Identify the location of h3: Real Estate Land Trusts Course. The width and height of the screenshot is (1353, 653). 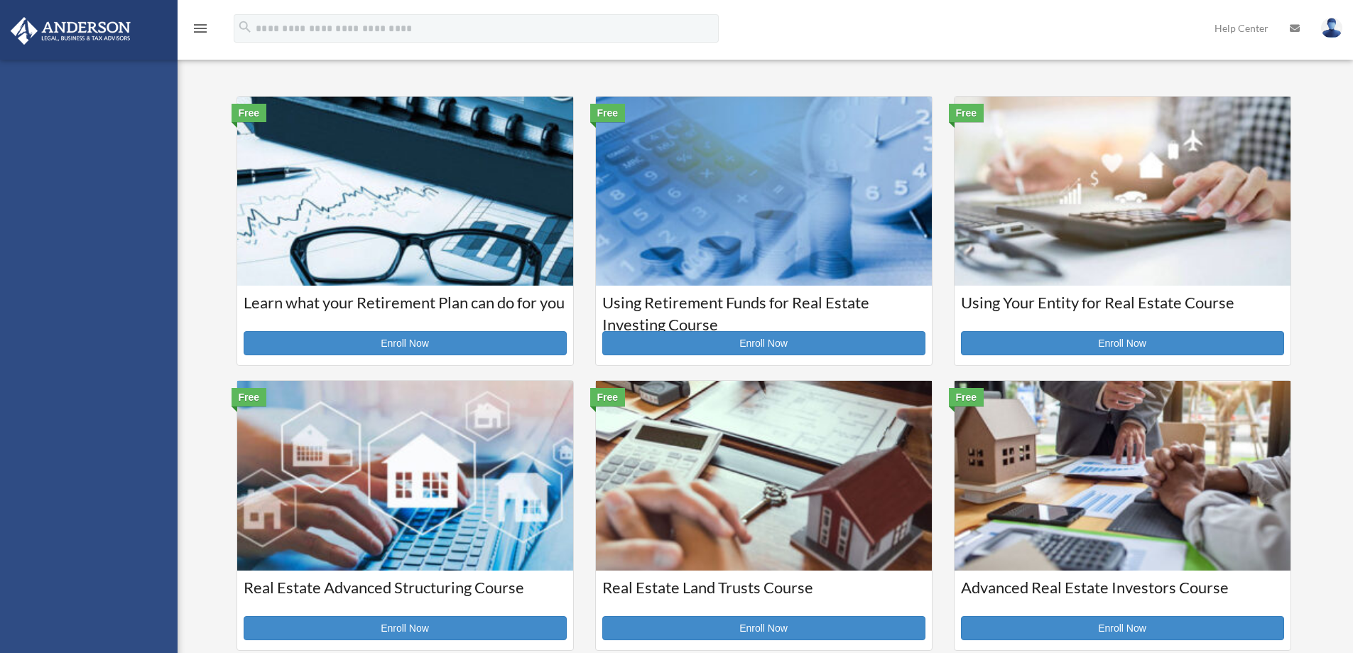
(764, 595).